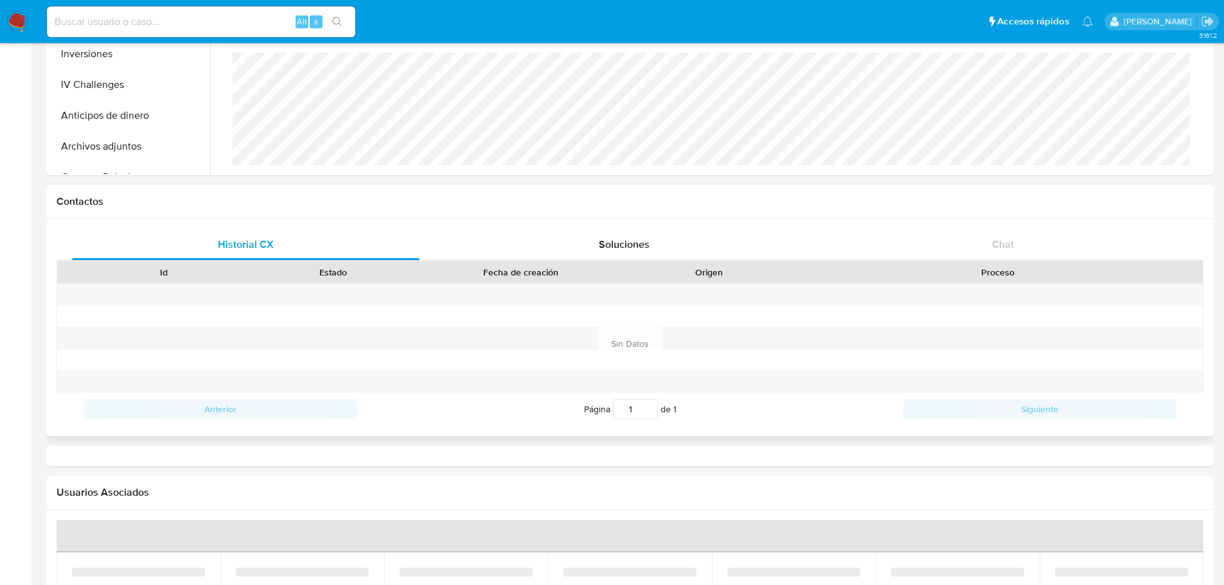 This screenshot has width=1224, height=585. What do you see at coordinates (220, 409) in the screenshot?
I see `button: Anterior` at bounding box center [220, 409].